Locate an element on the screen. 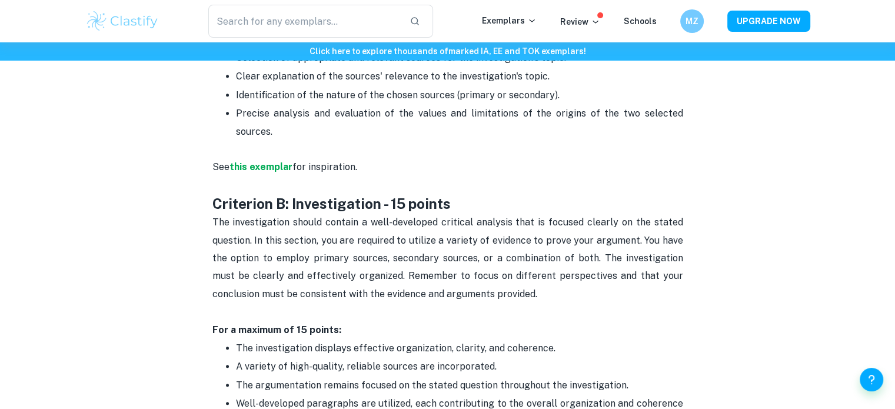  a: Clastify logo is located at coordinates (122, 21).